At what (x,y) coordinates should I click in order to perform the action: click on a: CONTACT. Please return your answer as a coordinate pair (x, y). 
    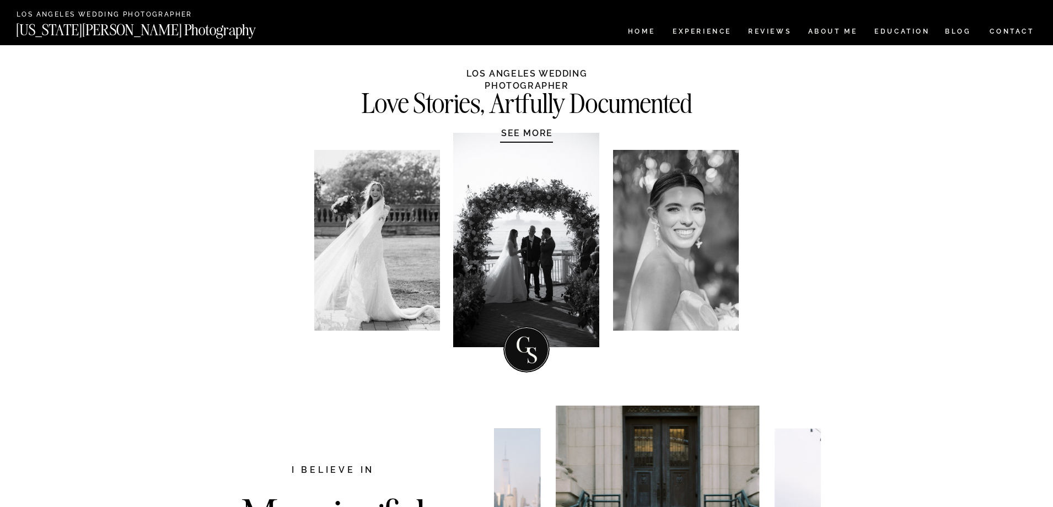
    Looking at the image, I should click on (1011, 31).